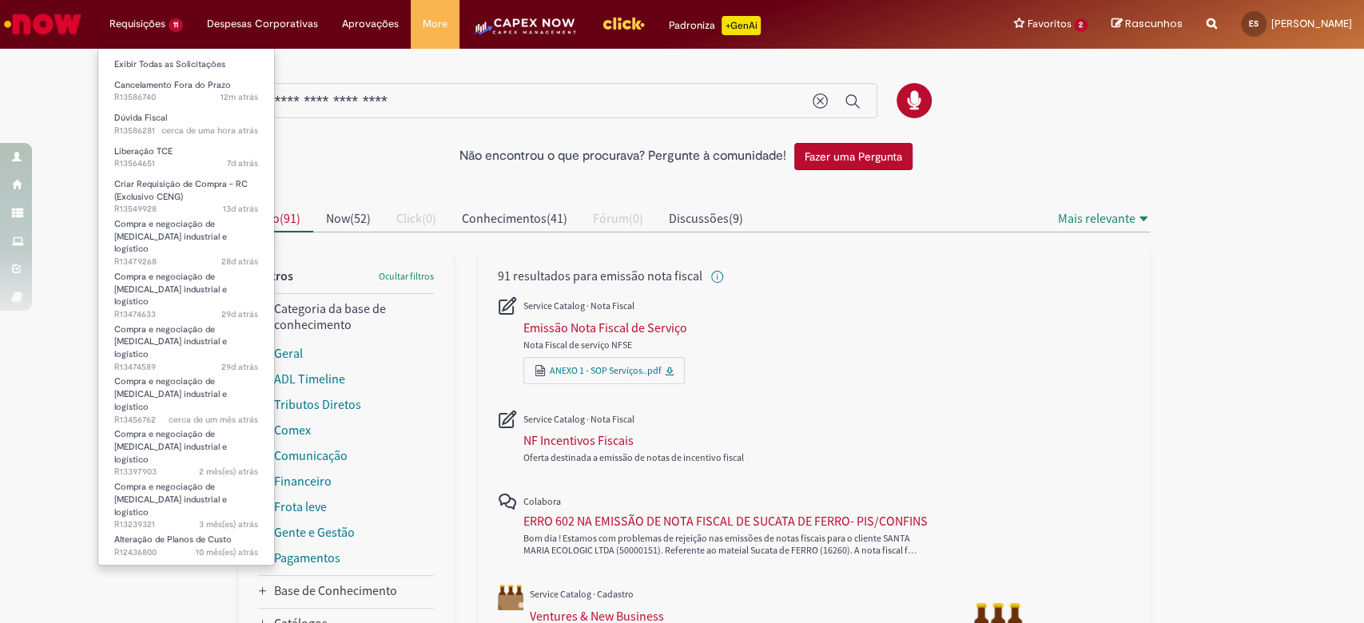 Image resolution: width=1364 pixels, height=623 pixels. Describe the element at coordinates (240, 261) in the screenshot. I see `span: 28d atrás` at that location.